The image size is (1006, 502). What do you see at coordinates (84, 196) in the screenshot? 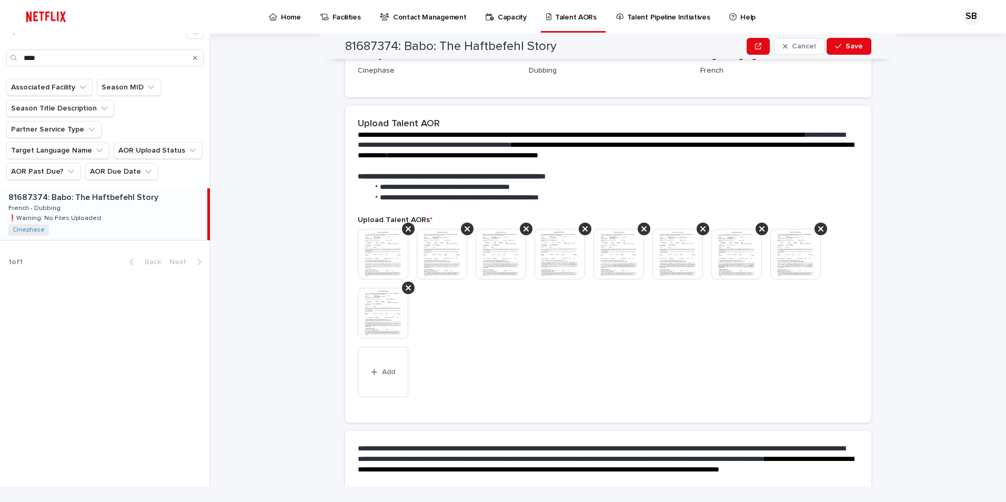
I see `p: 81687374: Babo: The Haftbefehl Story` at bounding box center [84, 196].